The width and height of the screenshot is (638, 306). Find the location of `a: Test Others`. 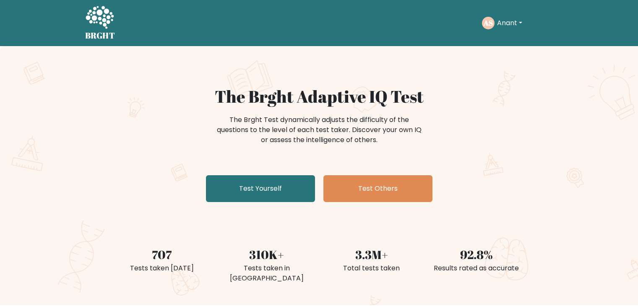

a: Test Others is located at coordinates (378, 189).